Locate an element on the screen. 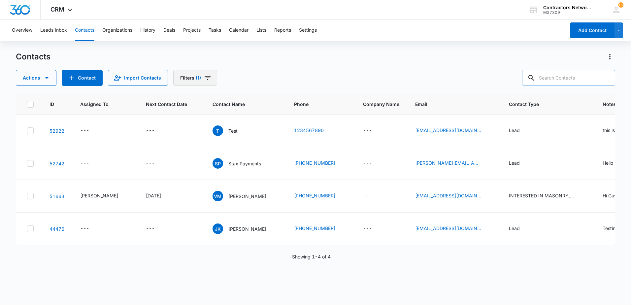 Image resolution: width=631 pixels, height=305 pixels. span: 11 is located at coordinates (621, 5).